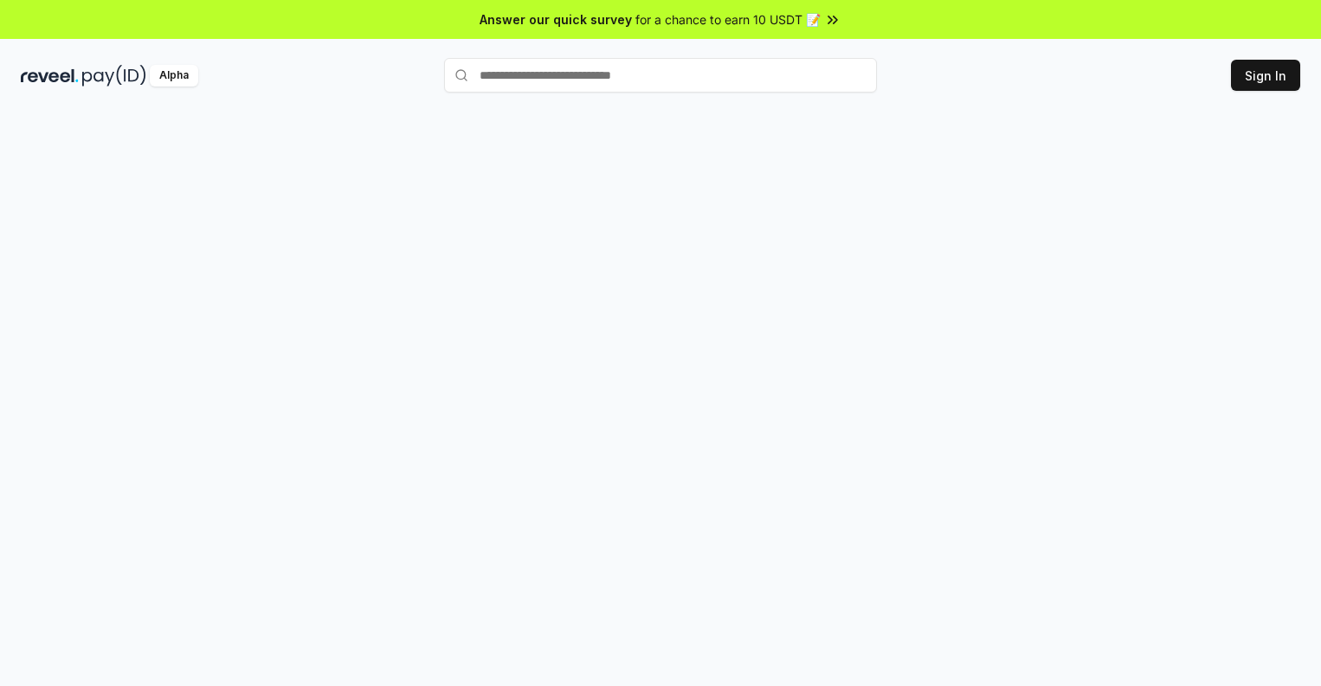 The height and width of the screenshot is (686, 1321). Describe the element at coordinates (728, 19) in the screenshot. I see `span: for a chance to earn 10 USDT 📝` at that location.